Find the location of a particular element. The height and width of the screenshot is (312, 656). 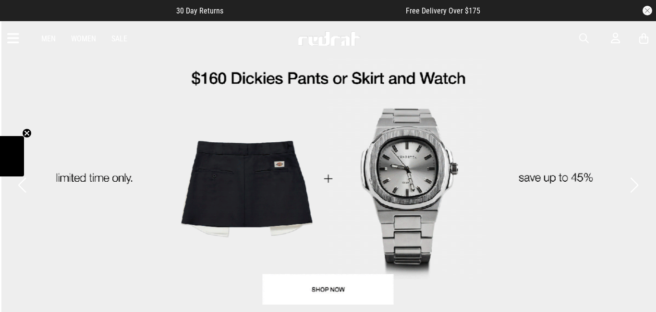

button: Next slide is located at coordinates (634, 185).